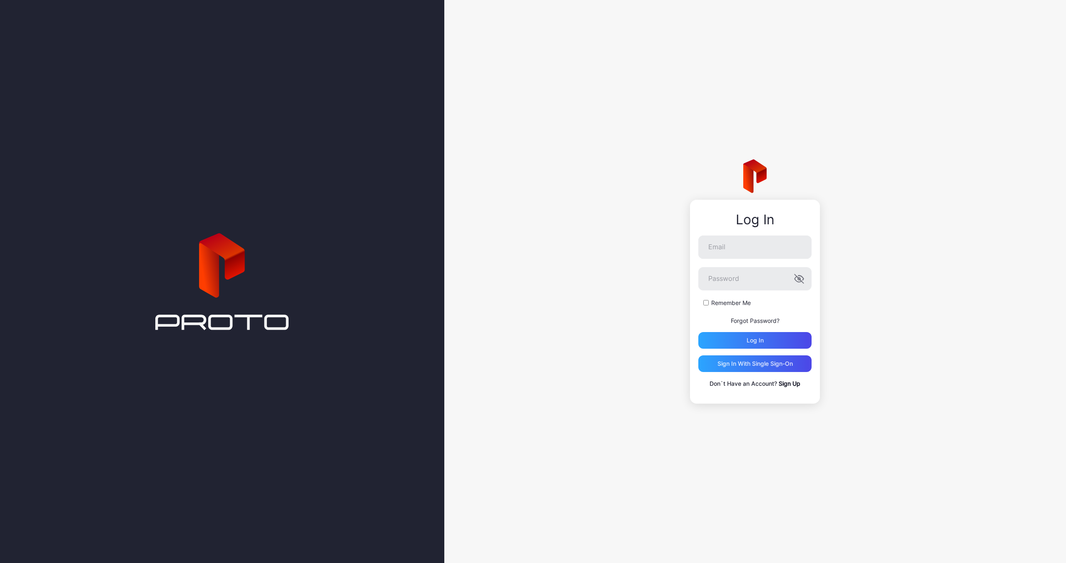  What do you see at coordinates (799, 279) in the screenshot?
I see `button: Password` at bounding box center [799, 279].